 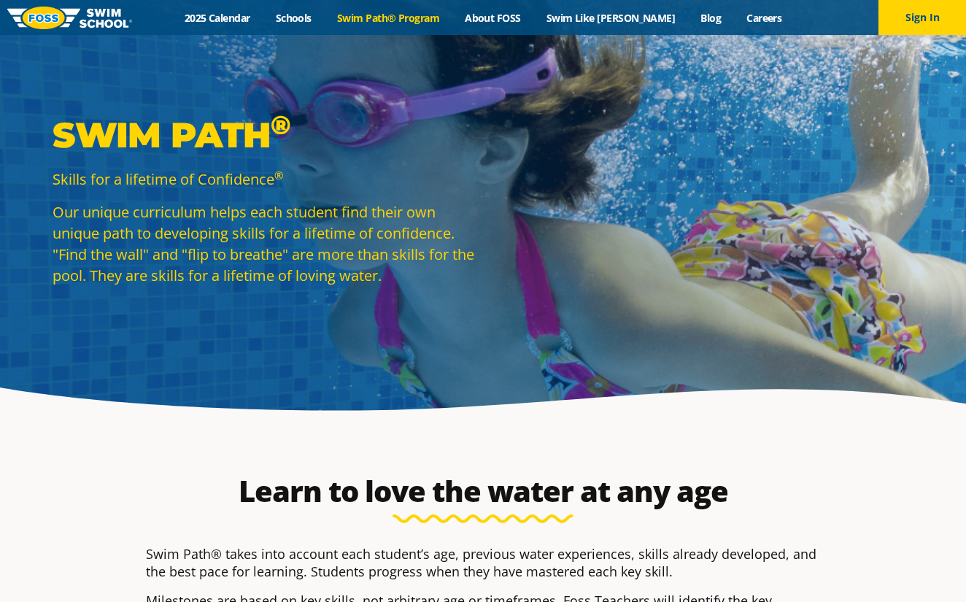 I want to click on p: Skills for a lifetime of Confidence, so click(x=264, y=179).